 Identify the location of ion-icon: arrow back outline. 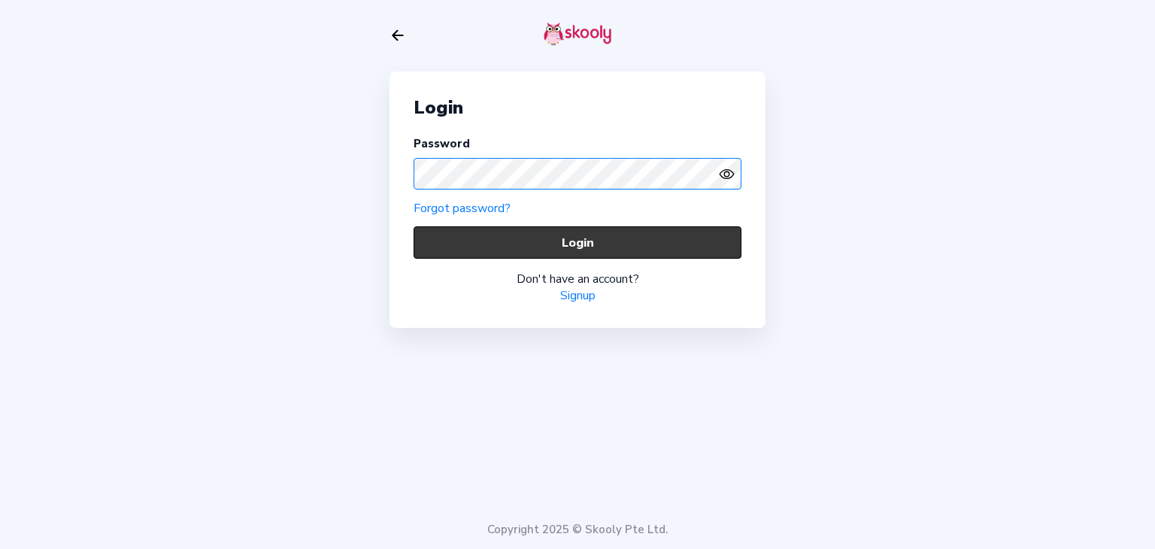
(398, 35).